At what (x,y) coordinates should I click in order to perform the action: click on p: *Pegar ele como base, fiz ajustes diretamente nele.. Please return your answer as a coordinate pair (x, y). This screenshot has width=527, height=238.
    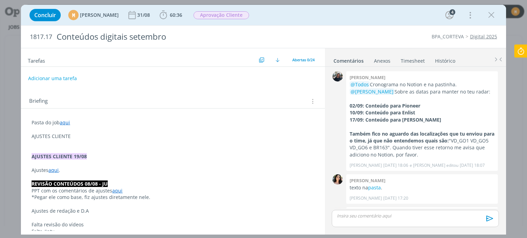
    Looking at the image, I should click on (172, 198).